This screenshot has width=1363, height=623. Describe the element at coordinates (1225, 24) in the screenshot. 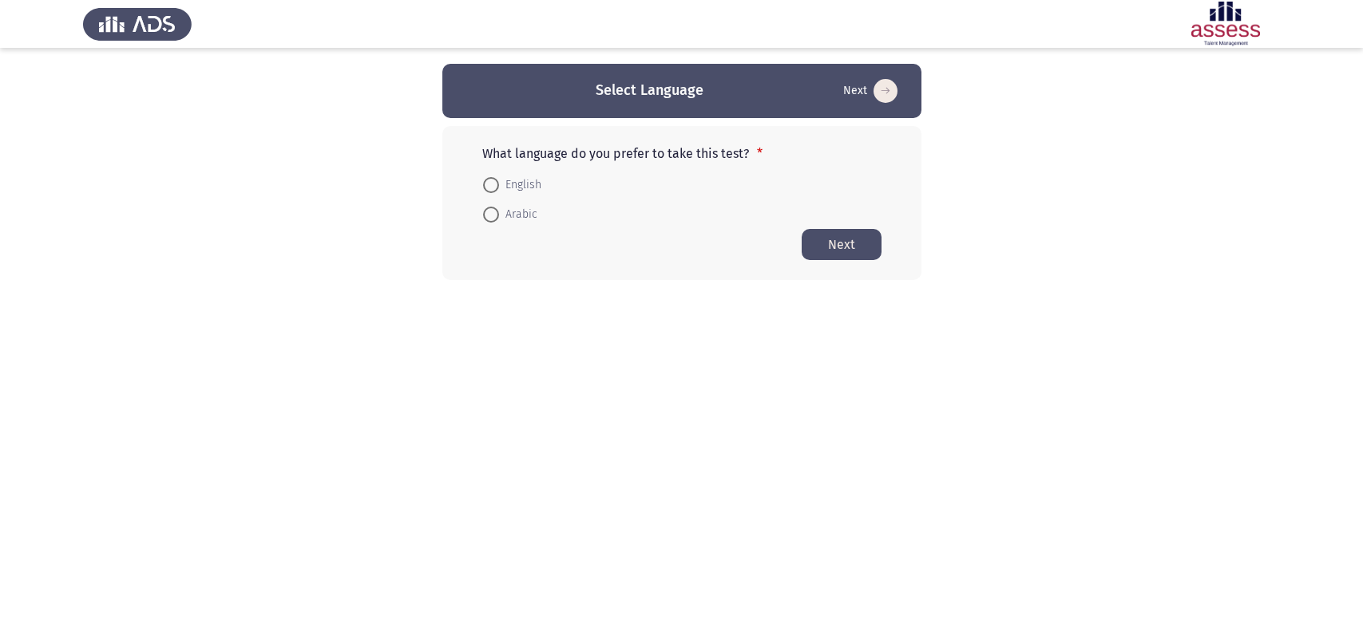

I see `img: Assessment logo of ASSESS 16PD (R2) - THL` at that location.